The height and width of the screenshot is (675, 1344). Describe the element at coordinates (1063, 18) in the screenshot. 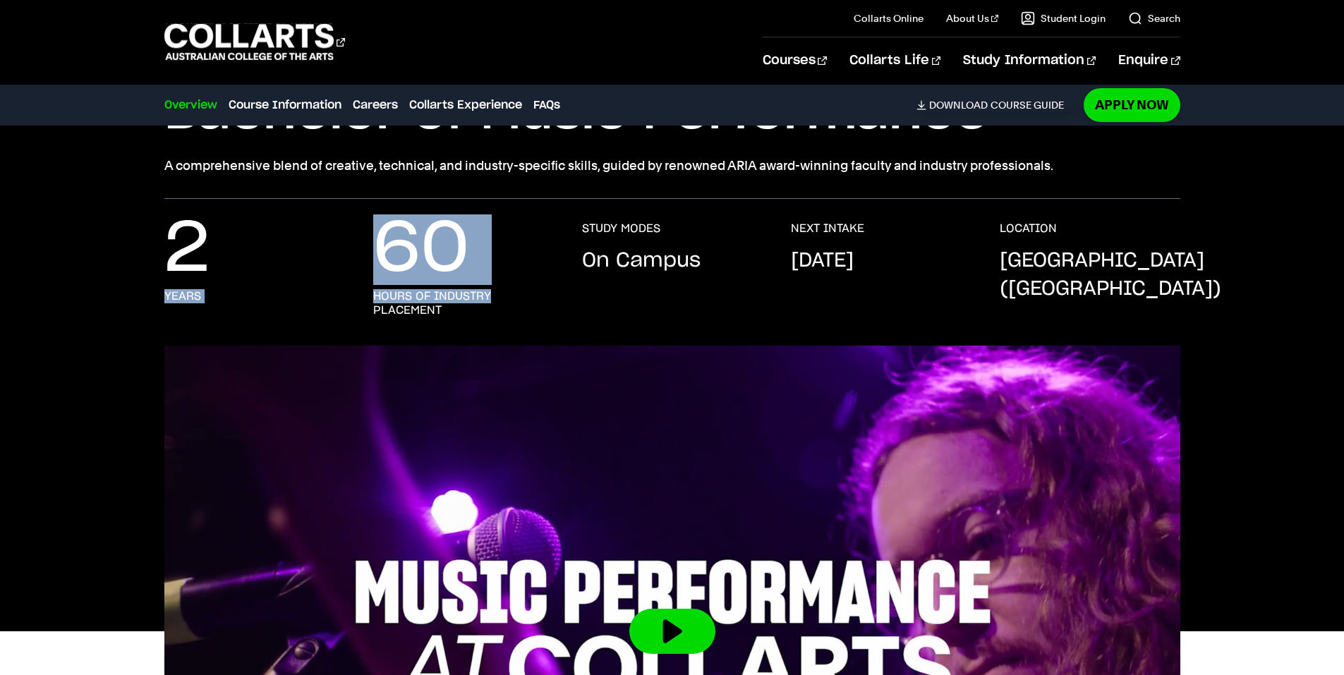

I see `a: Student Login` at that location.